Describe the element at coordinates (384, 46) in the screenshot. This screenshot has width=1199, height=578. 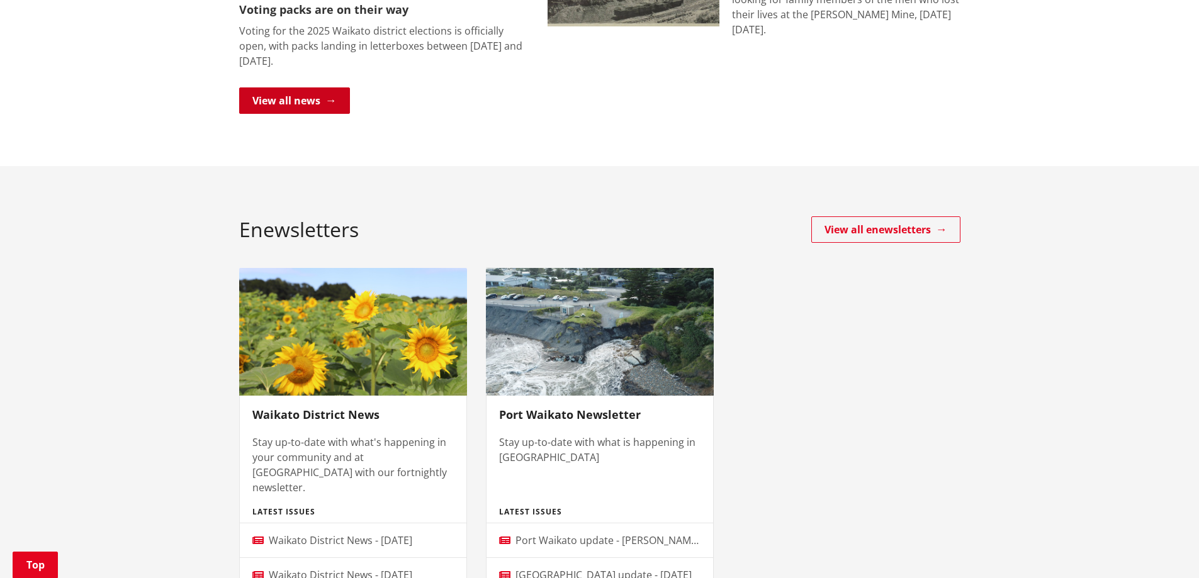
I see `p: Voting for the 2025 Waikato district elections is officially open, with packs landing in letterbo...` at that location.